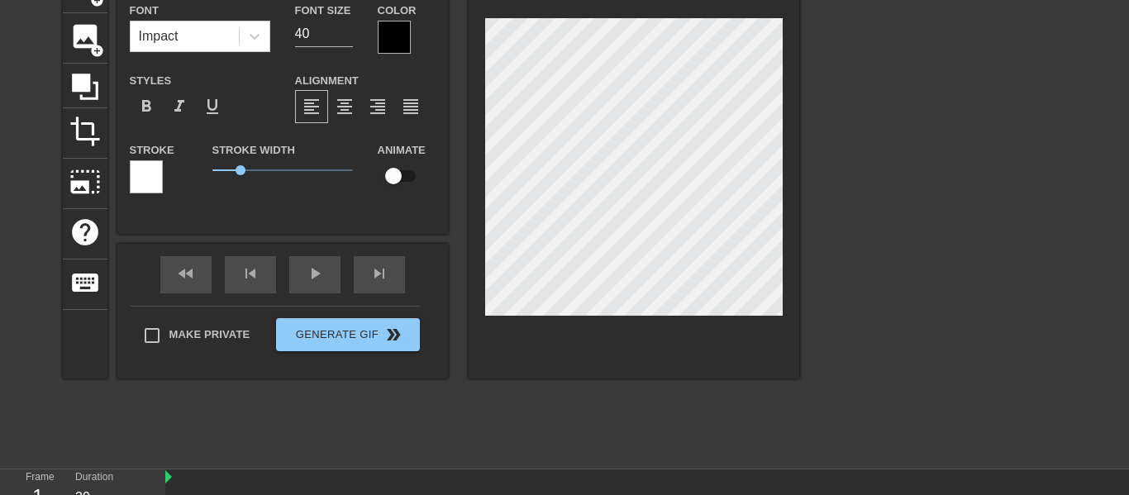 This screenshot has height=495, width=1129. I want to click on label: Alignment, so click(327, 81).